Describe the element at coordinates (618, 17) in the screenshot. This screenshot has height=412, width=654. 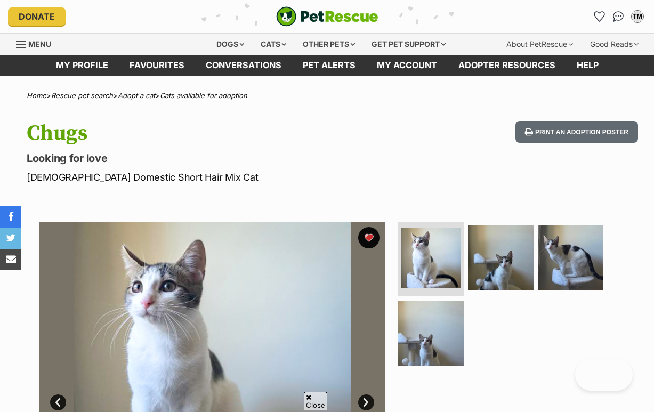
I see `img: chat-41dd97257d64d25036548639549fe6c8038ab92f7586957e7f3b1b290dea8141.svg` at that location.